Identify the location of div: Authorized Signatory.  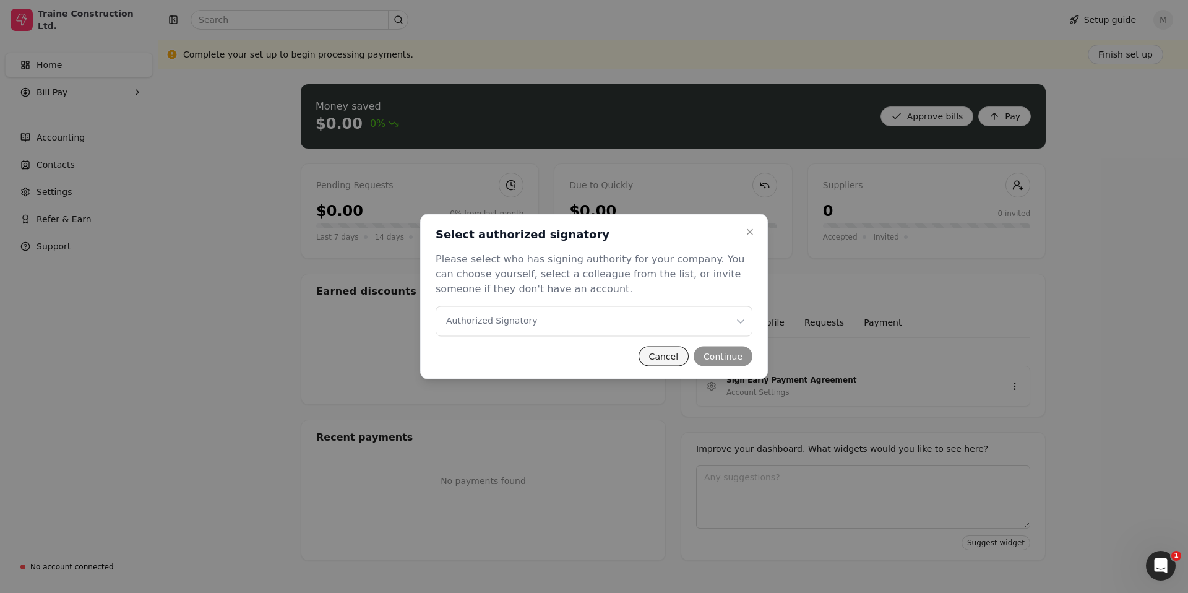
(492, 320).